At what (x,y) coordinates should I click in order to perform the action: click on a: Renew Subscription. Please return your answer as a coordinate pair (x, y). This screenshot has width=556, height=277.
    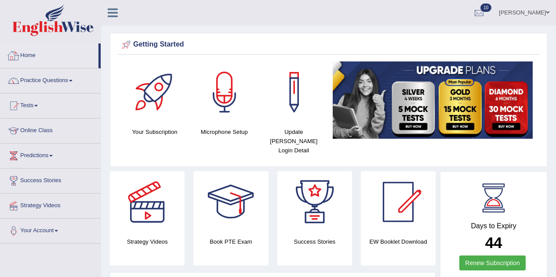
    Looking at the image, I should click on (492, 263).